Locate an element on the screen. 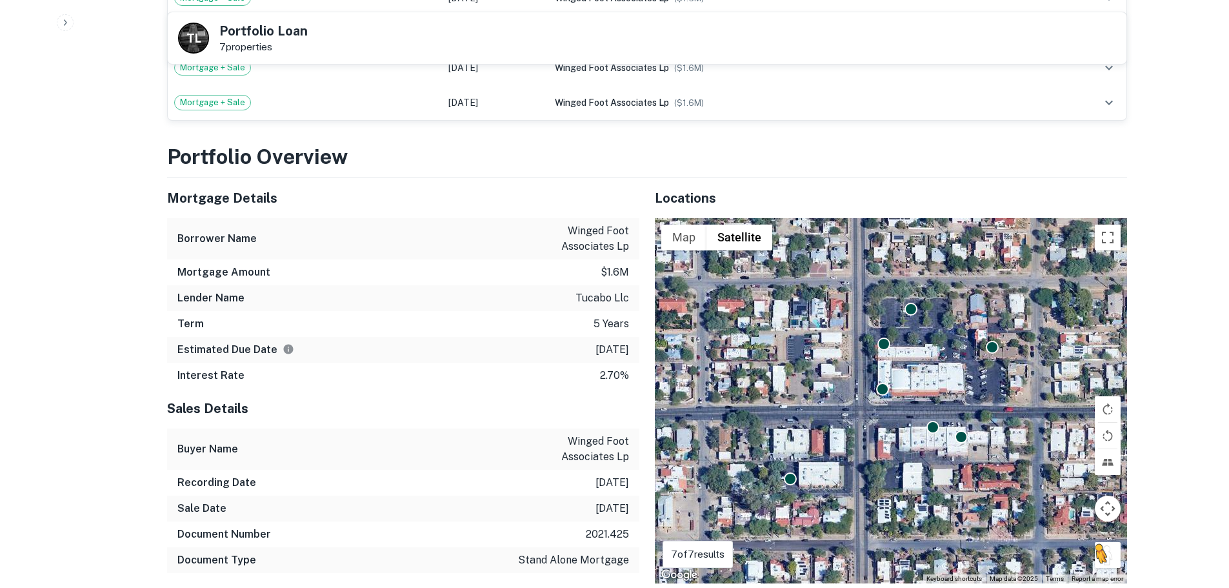 This screenshot has width=1229, height=588. h6: Lender Name is located at coordinates (211, 298).